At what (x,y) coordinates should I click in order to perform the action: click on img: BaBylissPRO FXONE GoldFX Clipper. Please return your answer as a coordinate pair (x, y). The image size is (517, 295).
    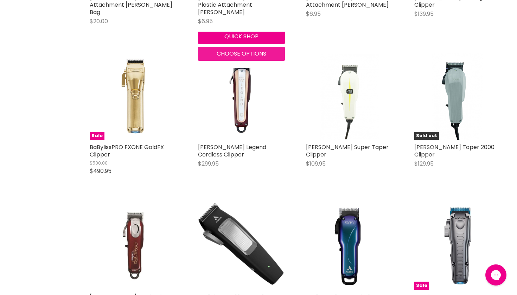
    Looking at the image, I should click on (133, 96).